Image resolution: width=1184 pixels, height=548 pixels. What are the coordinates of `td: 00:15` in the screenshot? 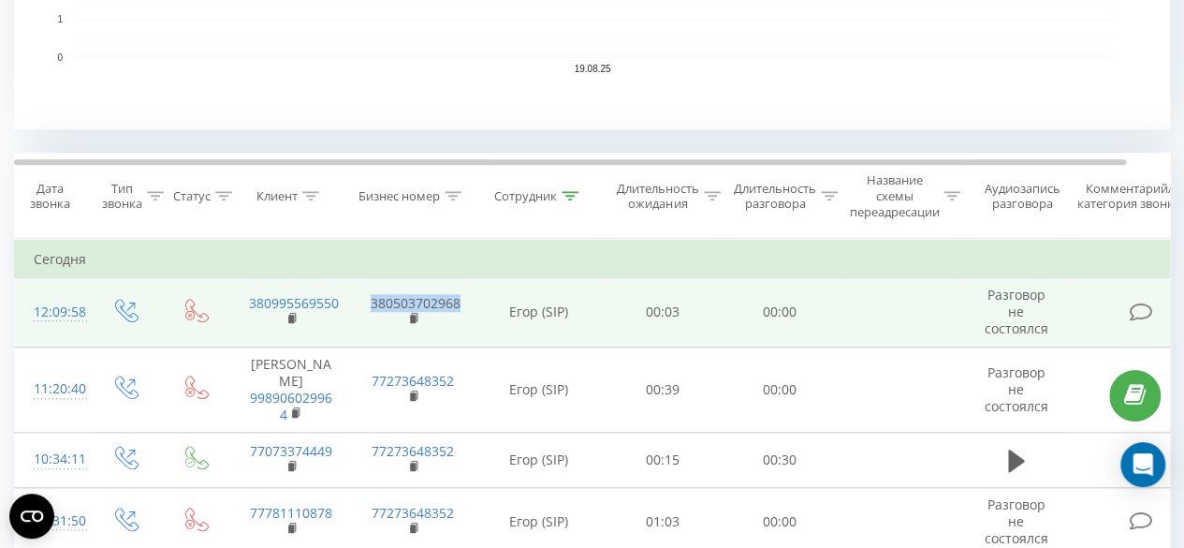 It's located at (663, 460).